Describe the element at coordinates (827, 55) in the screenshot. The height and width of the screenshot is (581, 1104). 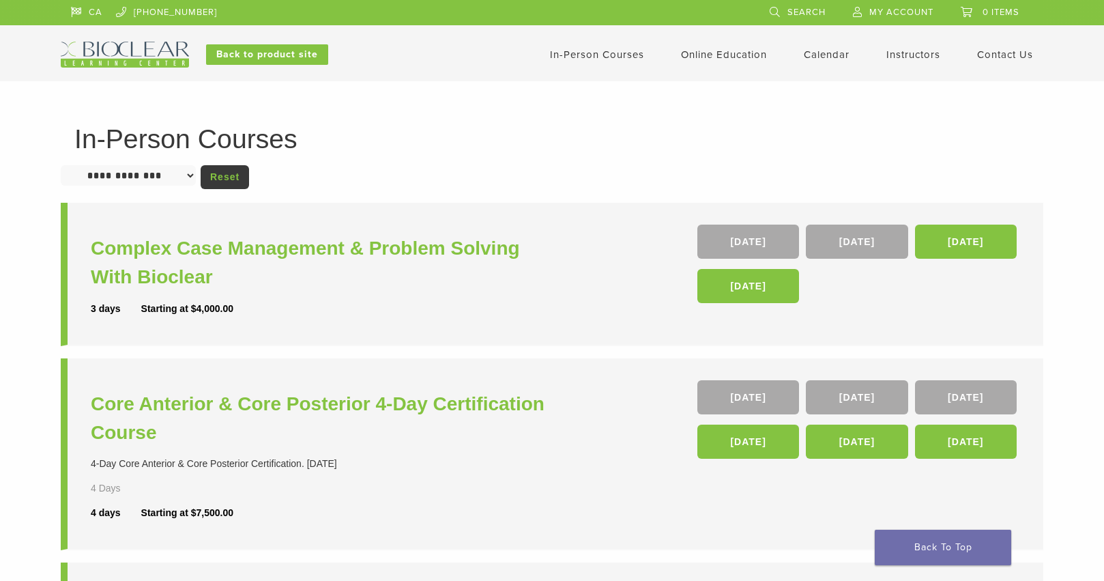
I see `a: Calendar` at that location.